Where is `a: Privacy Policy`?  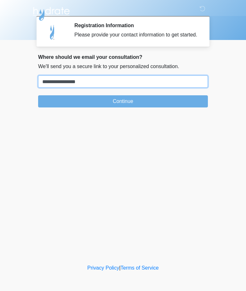
a: Privacy Policy is located at coordinates (103, 268).